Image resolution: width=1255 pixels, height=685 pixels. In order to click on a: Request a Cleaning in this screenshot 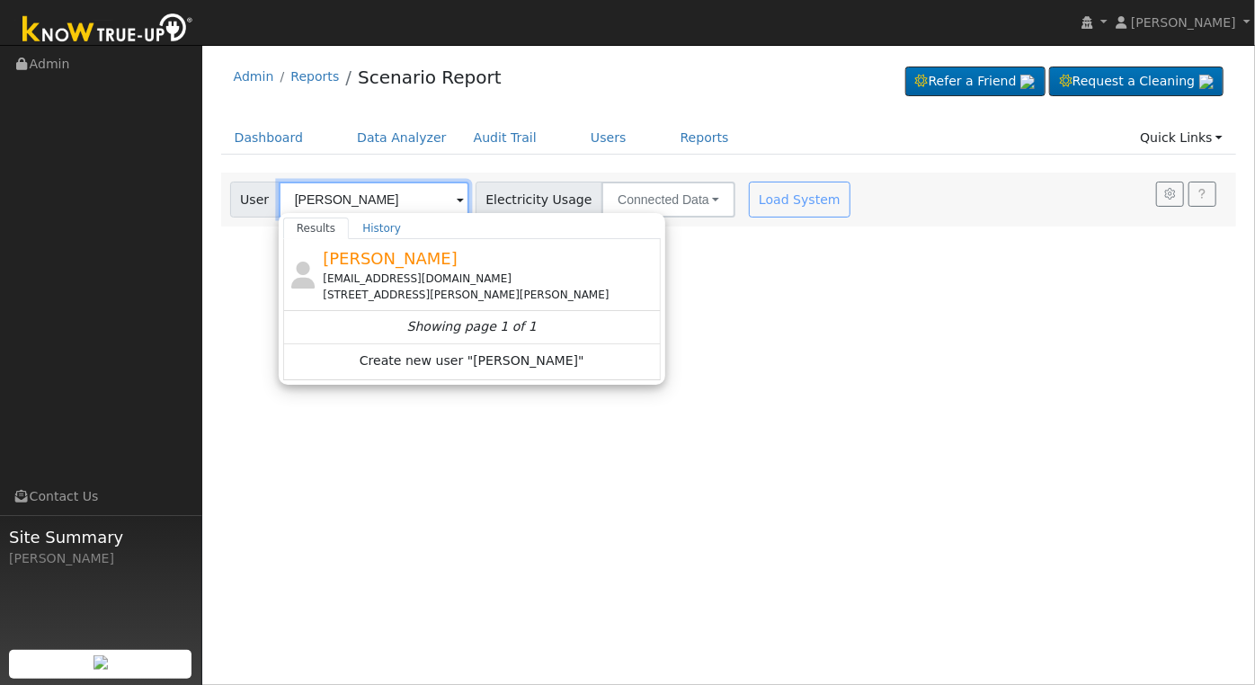, I will do `click(1136, 82)`.